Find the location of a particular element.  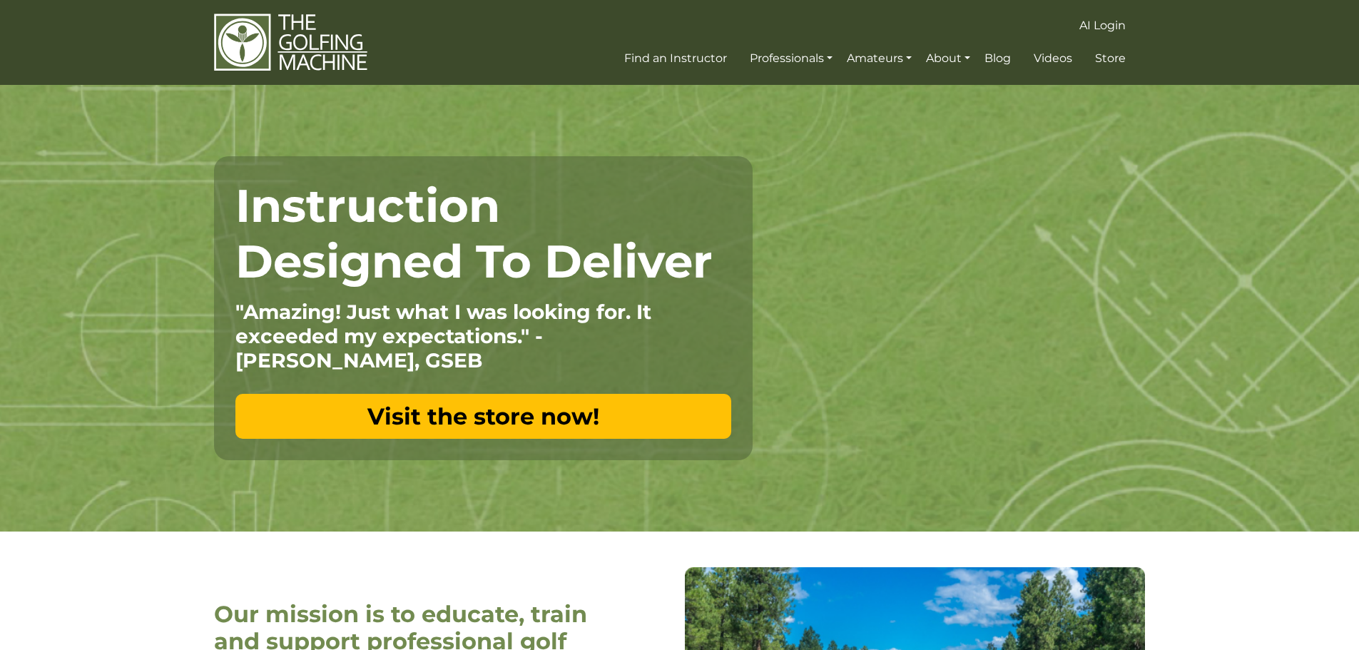

span: Blog is located at coordinates (997, 58).